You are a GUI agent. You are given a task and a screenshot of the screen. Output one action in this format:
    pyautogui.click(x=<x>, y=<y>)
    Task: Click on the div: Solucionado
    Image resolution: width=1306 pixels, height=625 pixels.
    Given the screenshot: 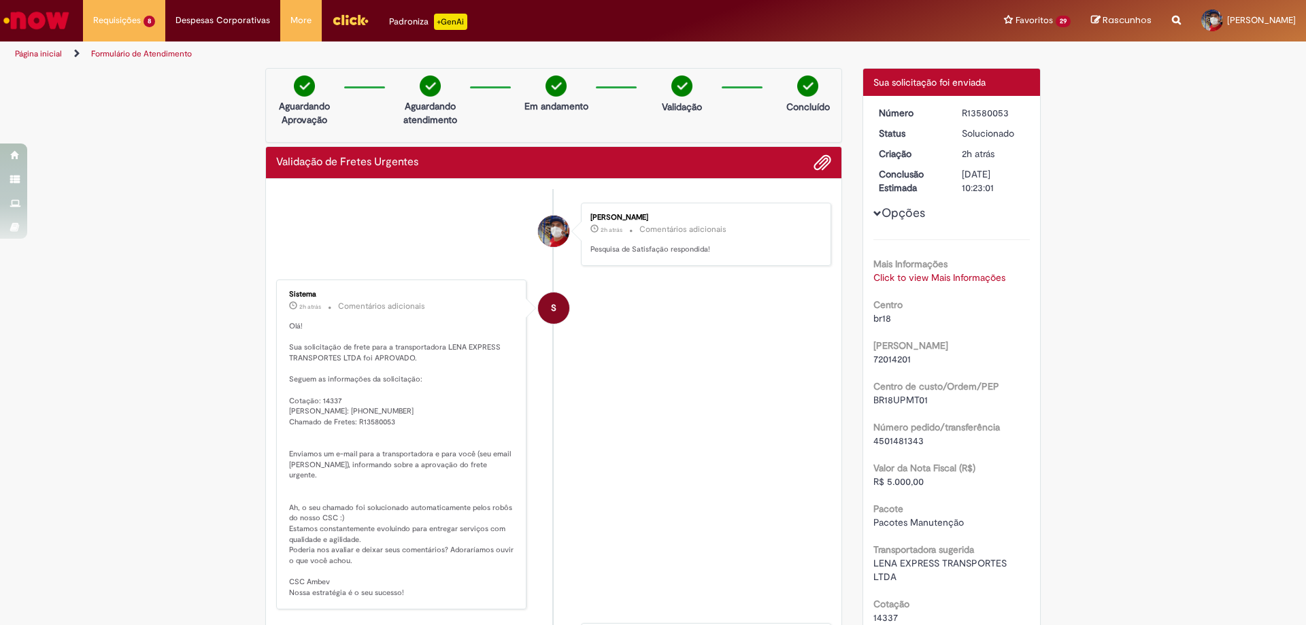 What is the action you would take?
    pyautogui.click(x=993, y=133)
    